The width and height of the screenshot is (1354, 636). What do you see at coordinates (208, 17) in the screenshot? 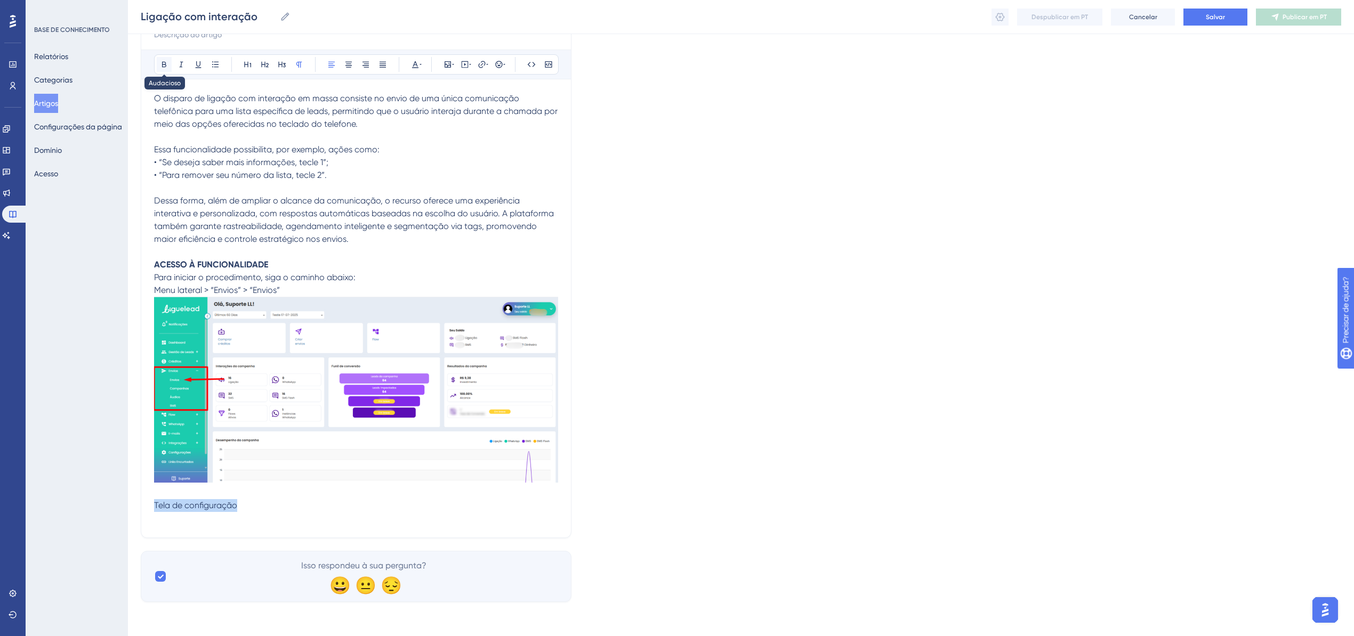
I see `input: Nome do artigo` at bounding box center [208, 17].